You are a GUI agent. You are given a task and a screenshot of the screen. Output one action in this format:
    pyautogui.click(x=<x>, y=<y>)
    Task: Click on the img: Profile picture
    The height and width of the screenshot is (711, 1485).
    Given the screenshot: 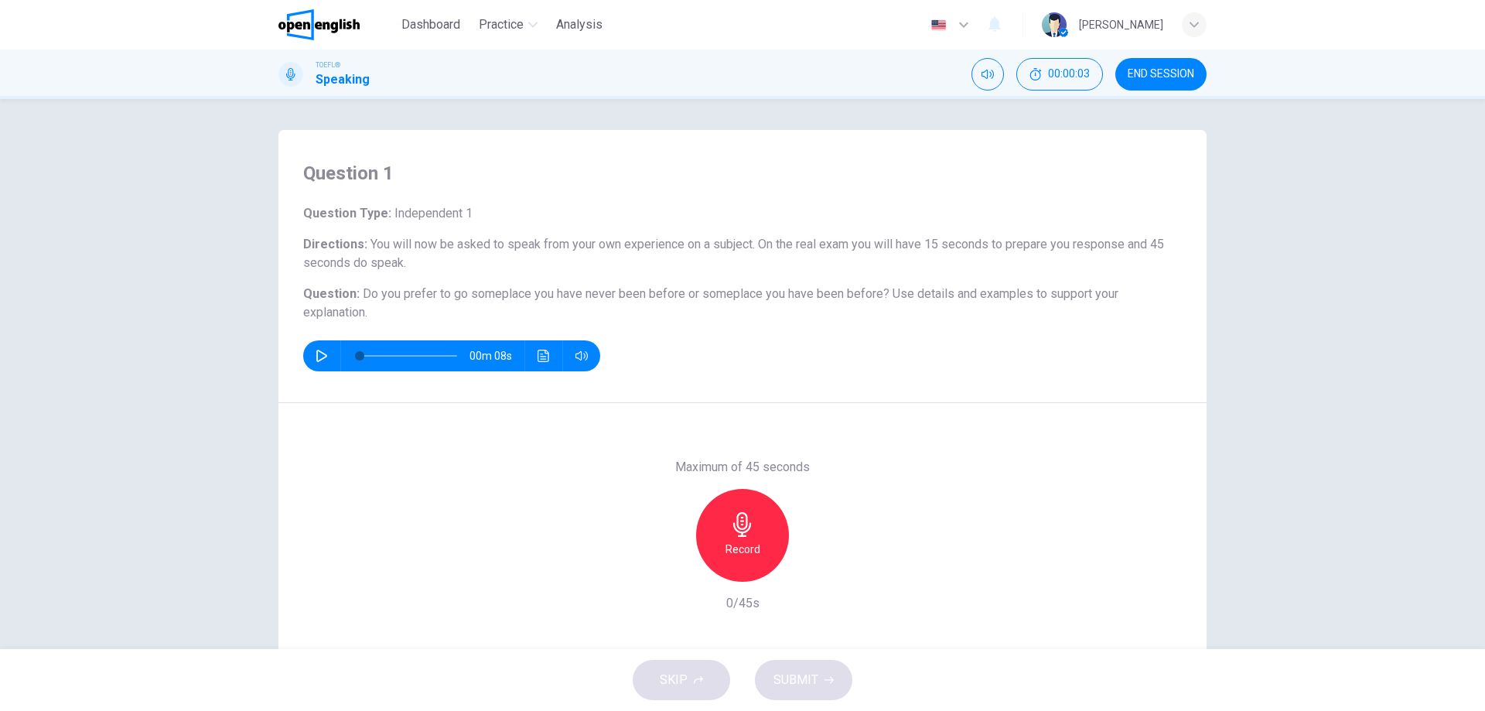 What is the action you would take?
    pyautogui.click(x=1054, y=25)
    